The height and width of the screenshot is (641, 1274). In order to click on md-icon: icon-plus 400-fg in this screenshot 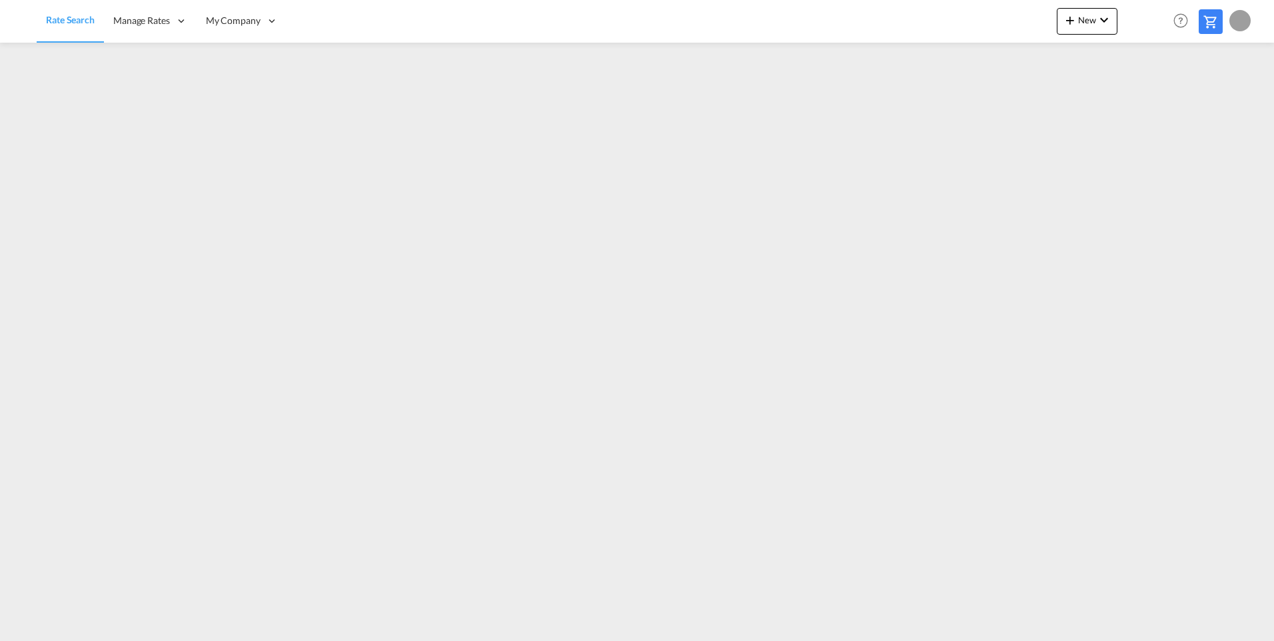, I will do `click(1070, 20)`.